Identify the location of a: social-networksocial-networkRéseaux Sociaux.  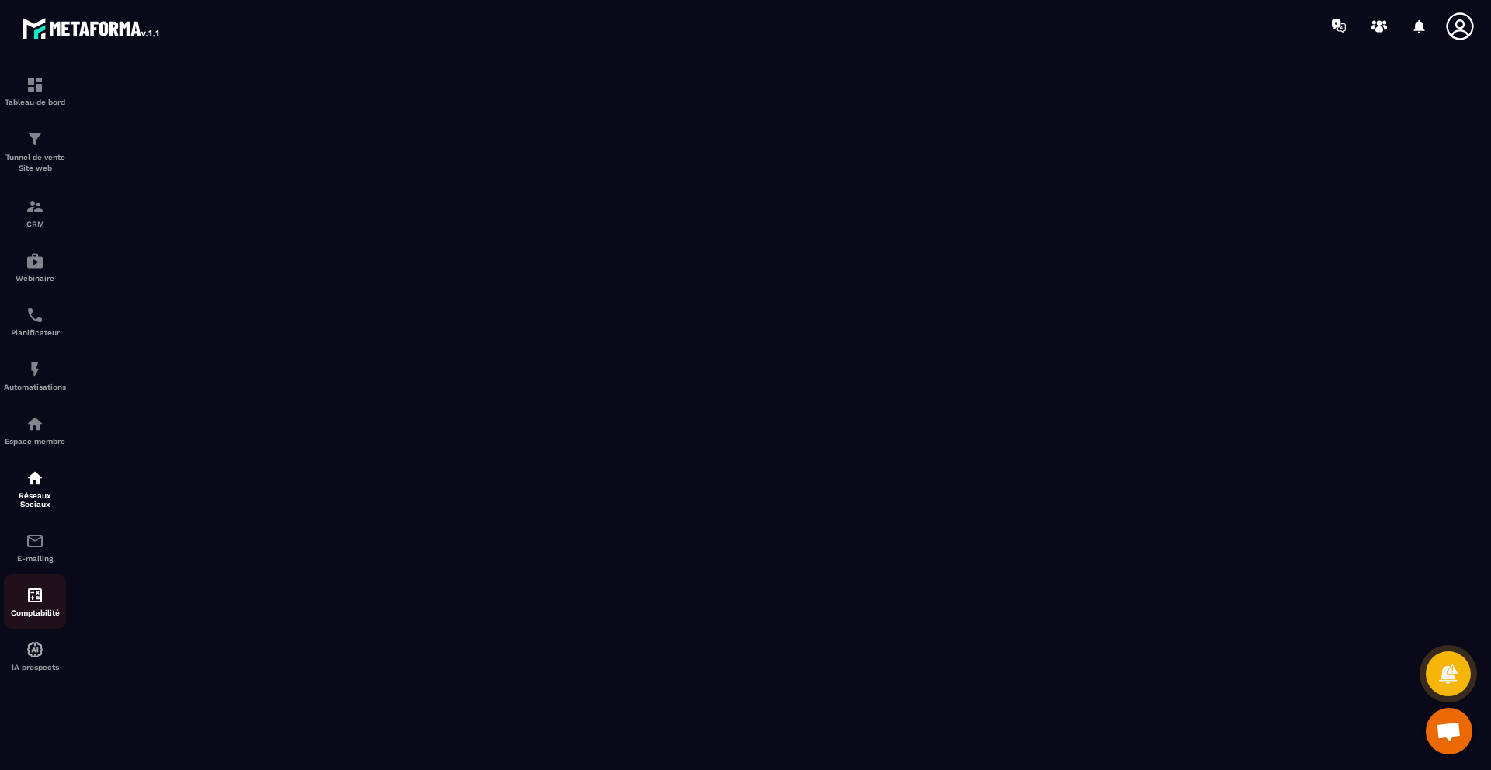
(35, 488).